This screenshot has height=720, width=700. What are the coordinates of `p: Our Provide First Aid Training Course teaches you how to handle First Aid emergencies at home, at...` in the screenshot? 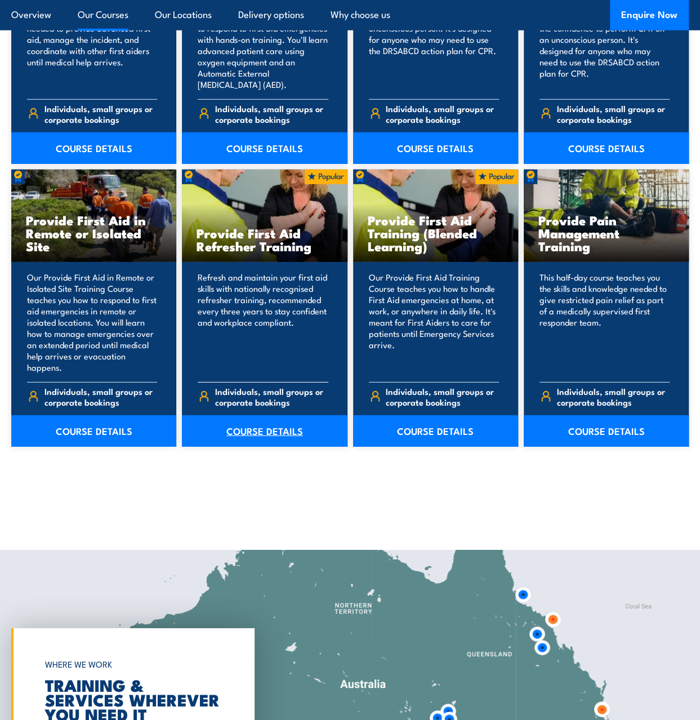 It's located at (434, 322).